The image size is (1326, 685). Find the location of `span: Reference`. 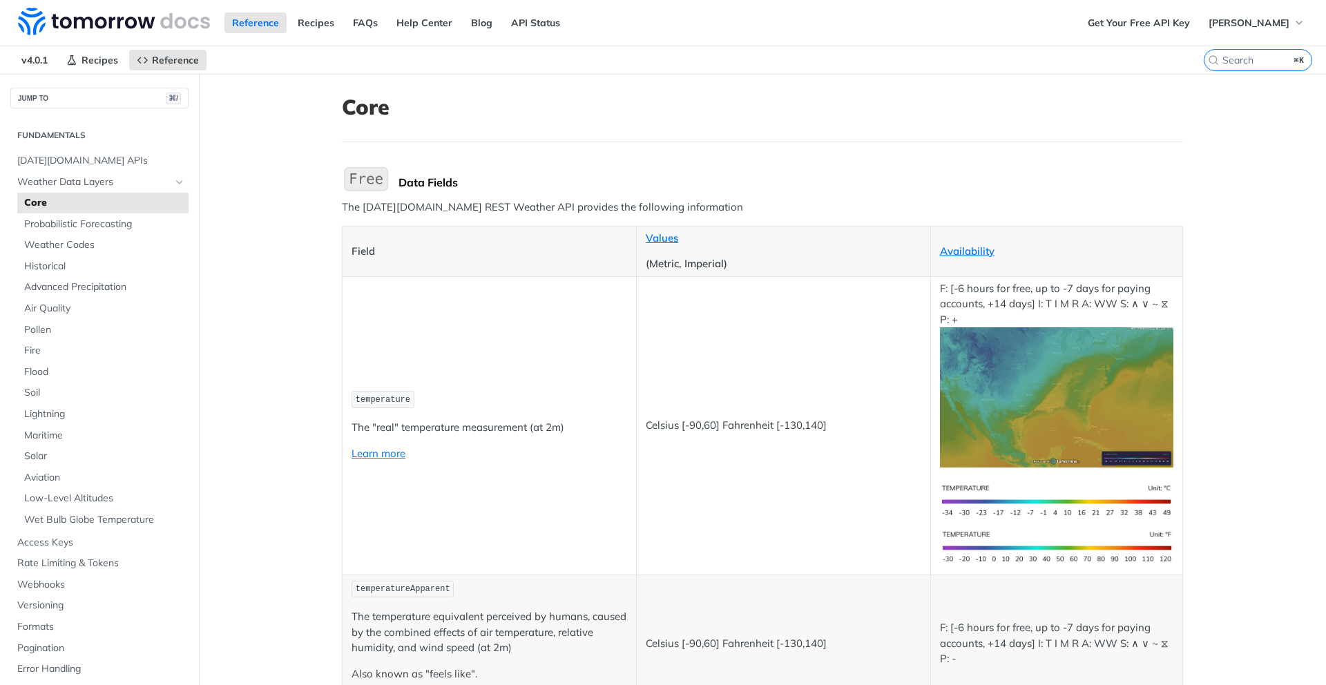

span: Reference is located at coordinates (175, 60).